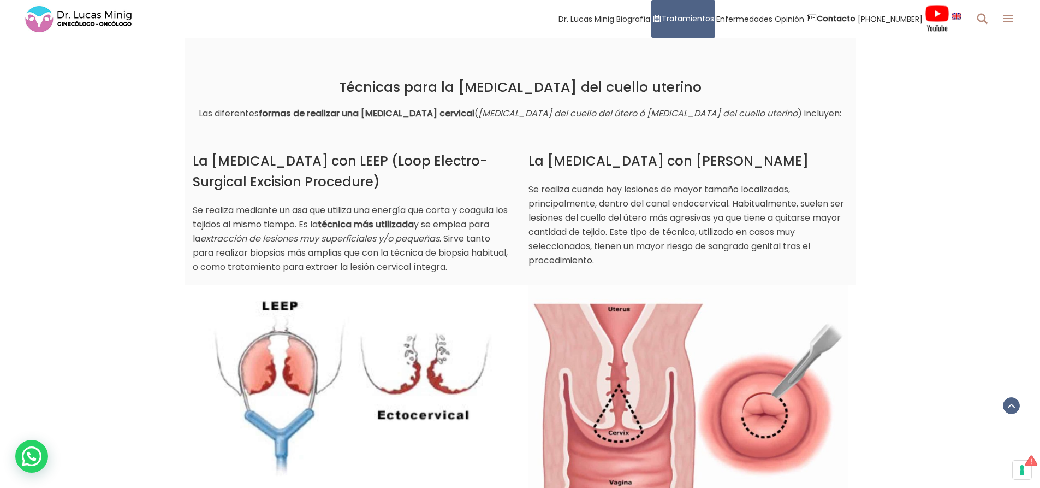  I want to click on span: Biografía, so click(633, 19).